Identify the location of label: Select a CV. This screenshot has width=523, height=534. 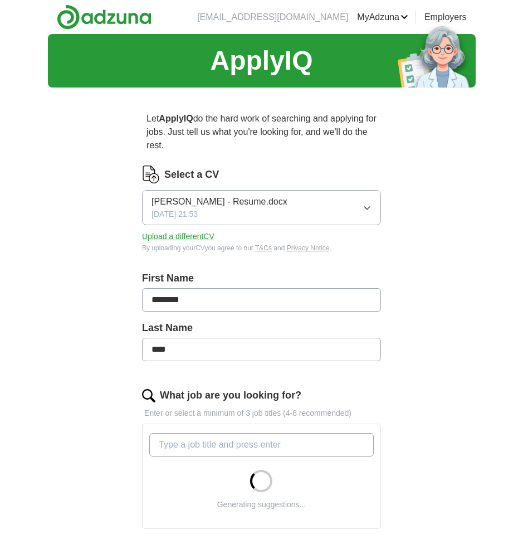
(192, 174).